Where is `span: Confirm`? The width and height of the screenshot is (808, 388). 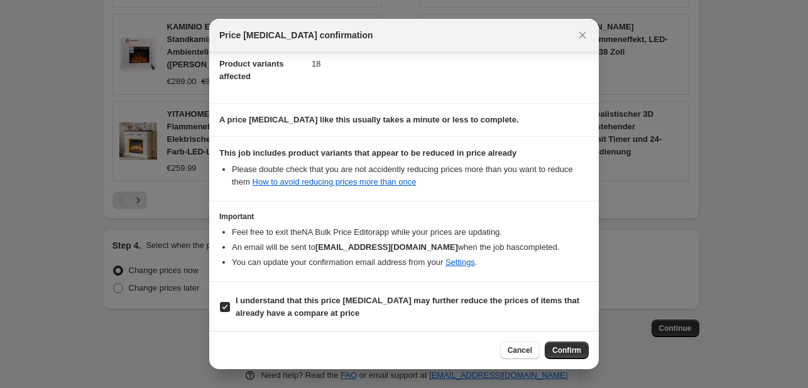 span: Confirm is located at coordinates (567, 351).